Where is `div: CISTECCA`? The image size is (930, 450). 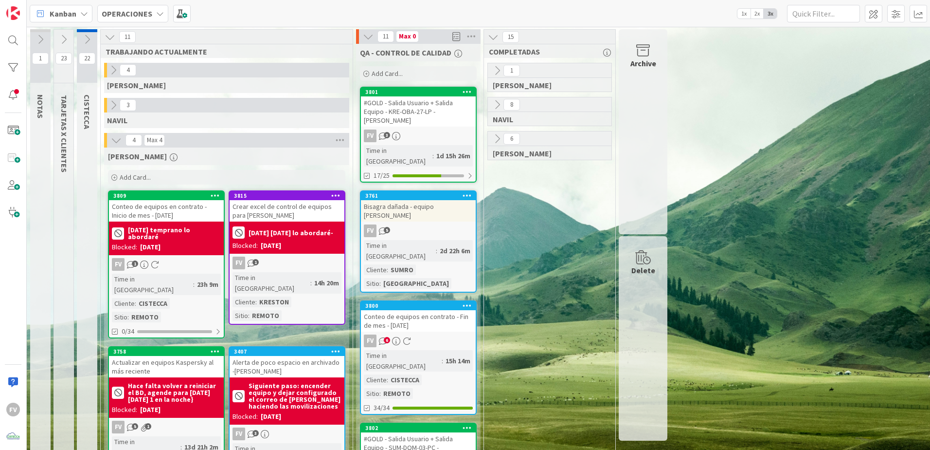 div: CISTECCA is located at coordinates (405, 379).